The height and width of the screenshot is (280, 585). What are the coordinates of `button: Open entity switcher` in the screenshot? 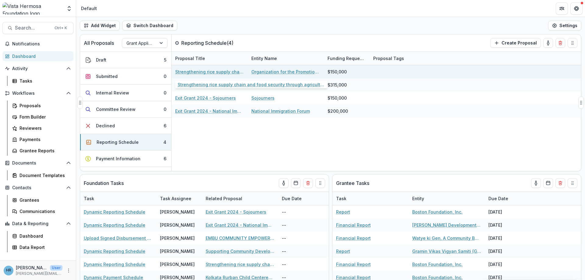 It's located at (69, 9).